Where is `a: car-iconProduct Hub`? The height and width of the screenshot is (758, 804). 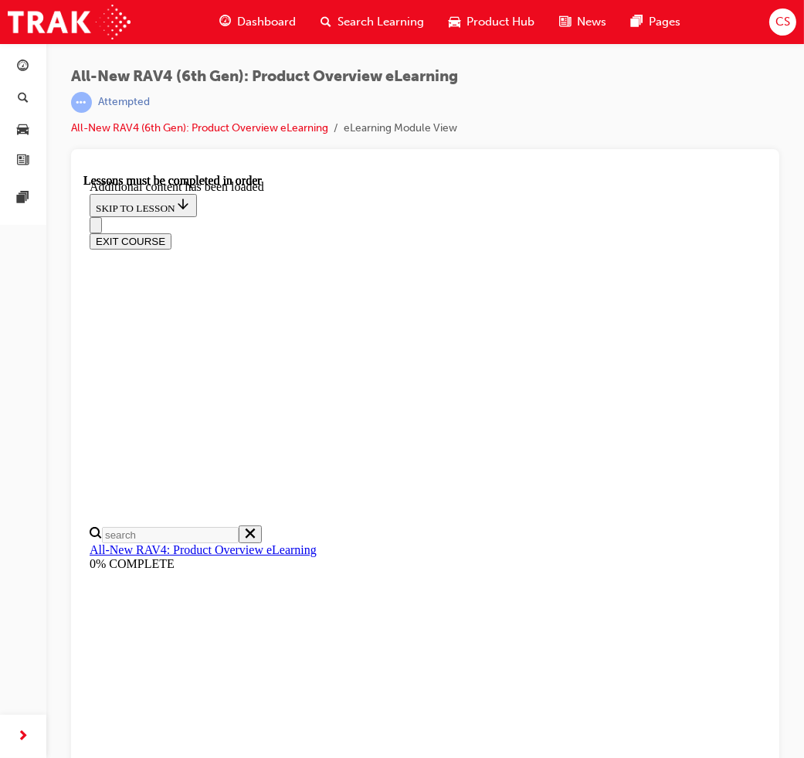
a: car-iconProduct Hub is located at coordinates (491, 22).